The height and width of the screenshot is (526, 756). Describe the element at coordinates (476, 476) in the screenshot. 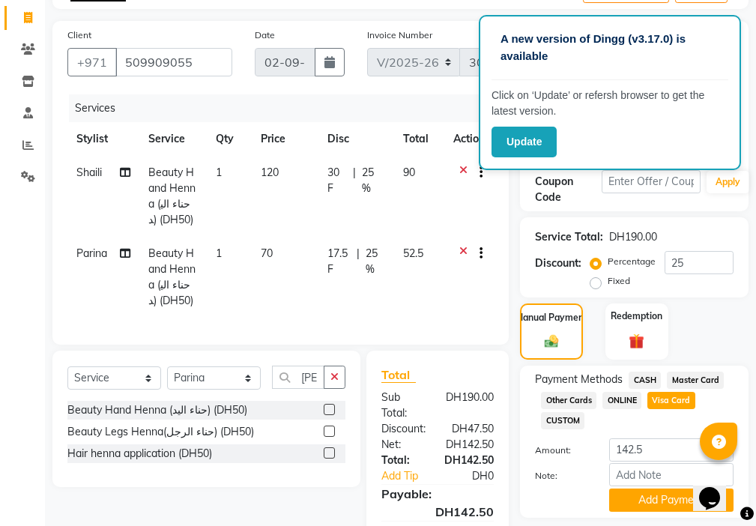

I see `div: DH0` at that location.